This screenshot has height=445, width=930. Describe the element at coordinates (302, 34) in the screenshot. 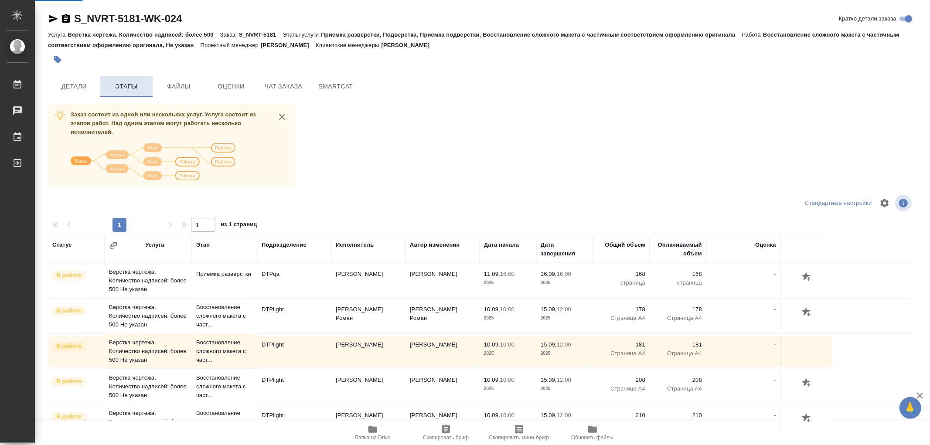

I see `p: Этапы услуги` at that location.